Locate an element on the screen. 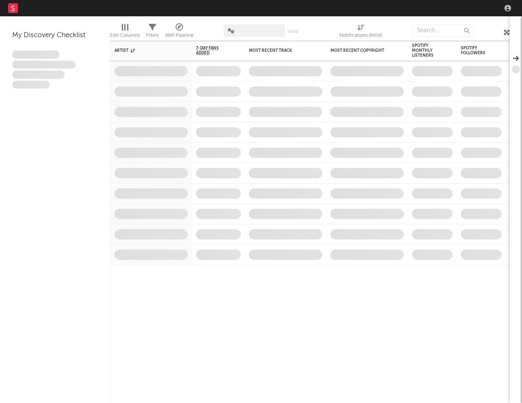  span: Aliquam viverra is located at coordinates (31, 85).